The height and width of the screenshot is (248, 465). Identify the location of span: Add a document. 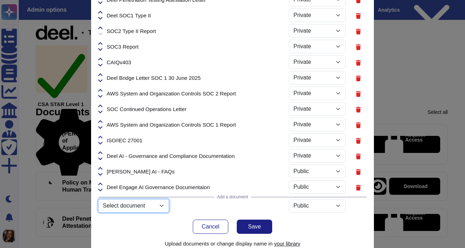
(232, 197).